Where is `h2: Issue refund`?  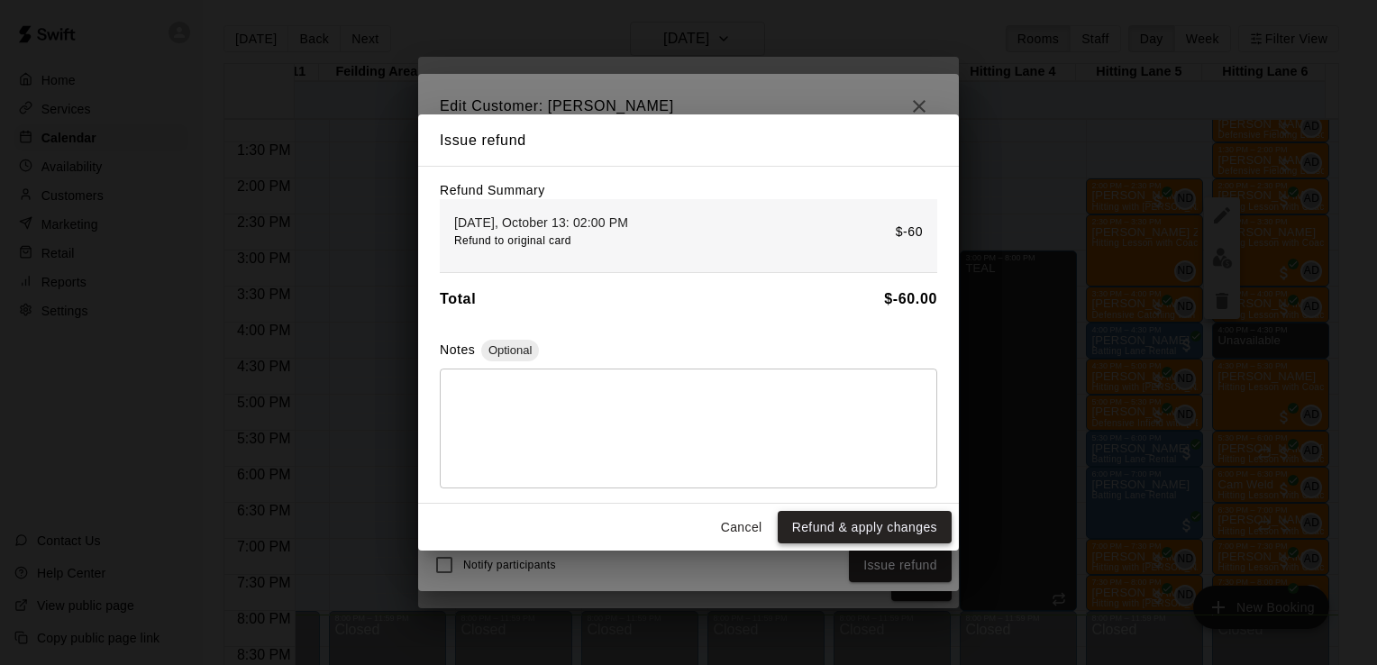
h2: Issue refund is located at coordinates (688, 141).